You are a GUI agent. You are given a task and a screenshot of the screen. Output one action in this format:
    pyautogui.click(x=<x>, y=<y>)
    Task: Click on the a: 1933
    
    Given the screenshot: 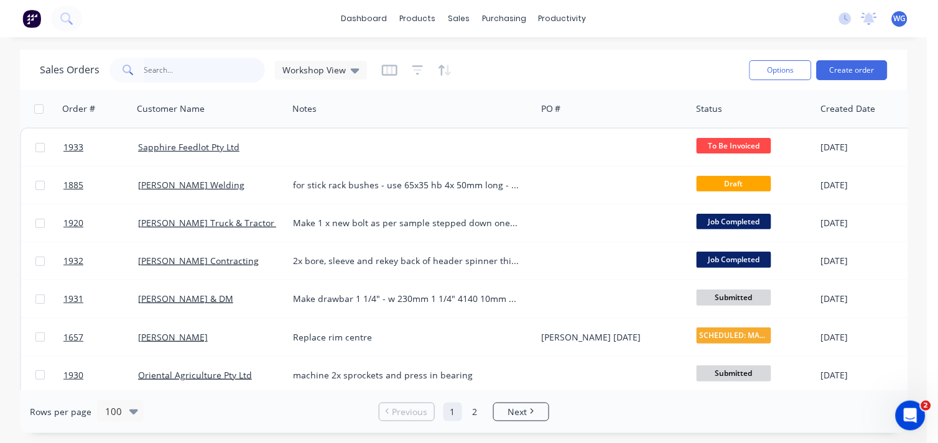 What is the action you would take?
    pyautogui.click(x=101, y=147)
    